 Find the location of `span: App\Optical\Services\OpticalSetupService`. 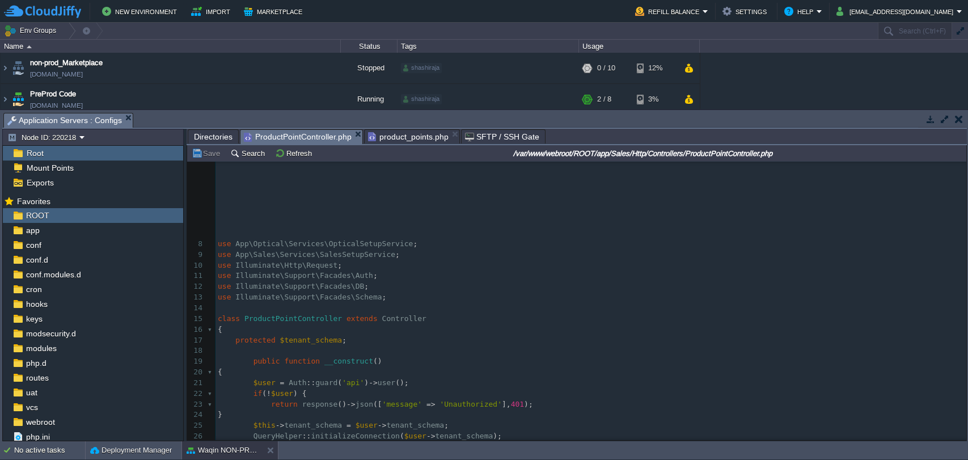

span: App\Optical\Services\OpticalSetupService is located at coordinates (324, 243).